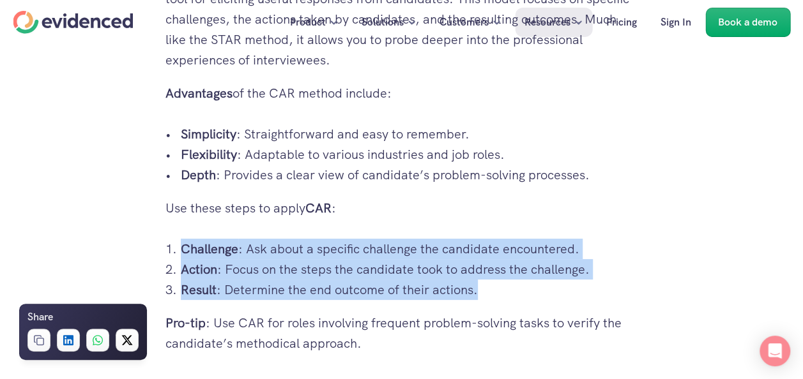 Image resolution: width=803 pixels, height=379 pixels. Describe the element at coordinates (318, 208) in the screenshot. I see `strong: CAR` at that location.